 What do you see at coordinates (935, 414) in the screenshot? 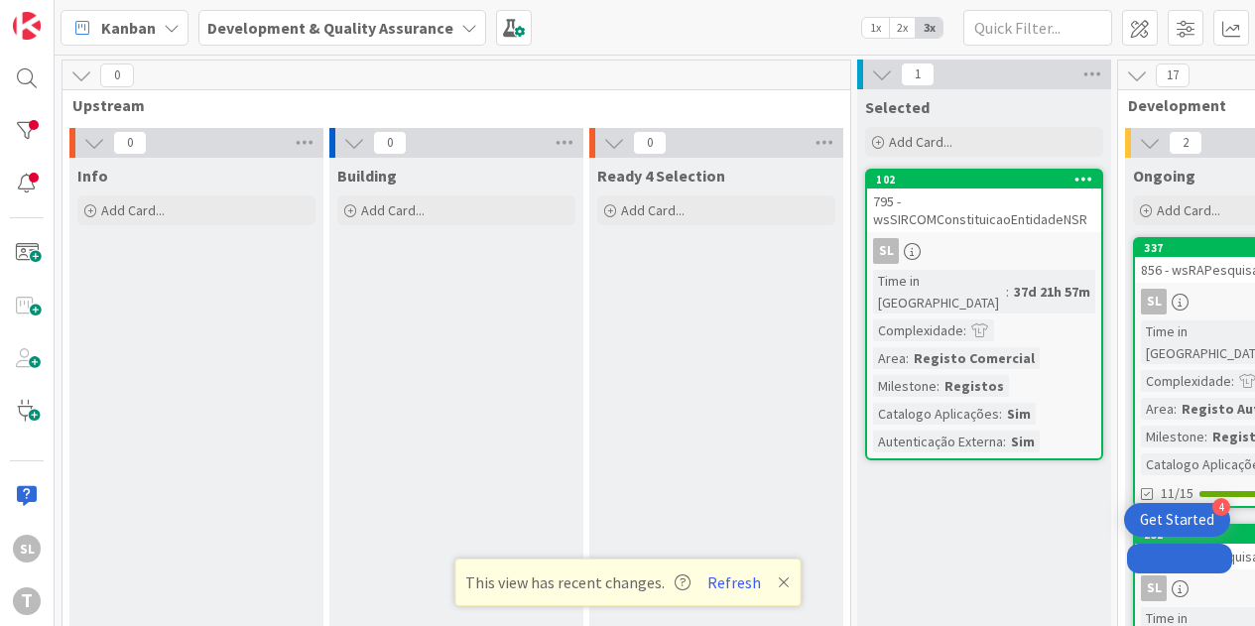
I see `div: Catalogo Aplicações` at bounding box center [935, 414].